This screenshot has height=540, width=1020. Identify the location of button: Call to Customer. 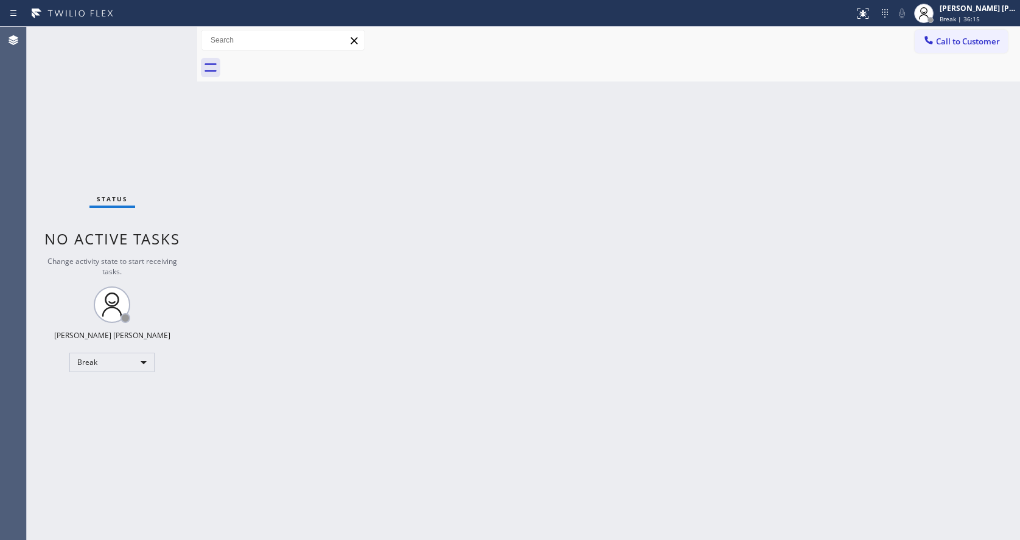
(961, 41).